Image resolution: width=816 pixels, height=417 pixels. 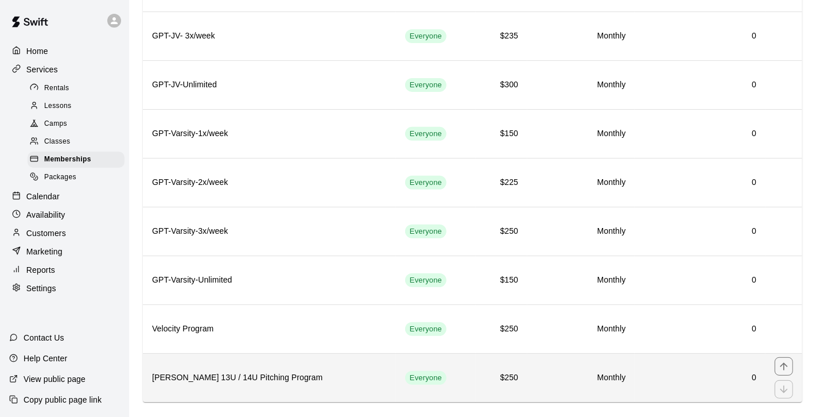 What do you see at coordinates (269, 280) in the screenshot?
I see `h6: GPT-Varsity-Unlimited` at bounding box center [269, 280].